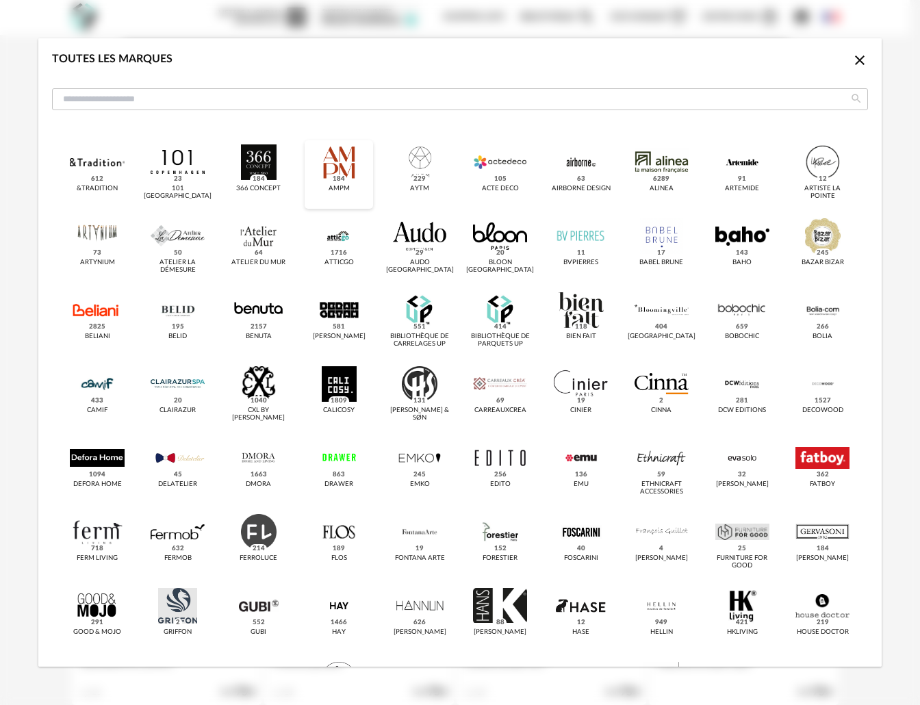 This screenshot has width=920, height=705. I want to click on span: 219, so click(822, 623).